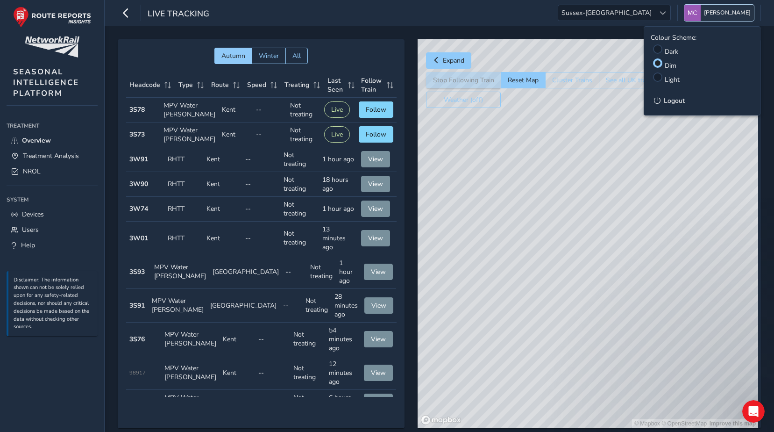  Describe the element at coordinates (343, 373) in the screenshot. I see `td: 12 minutes ago` at that location.